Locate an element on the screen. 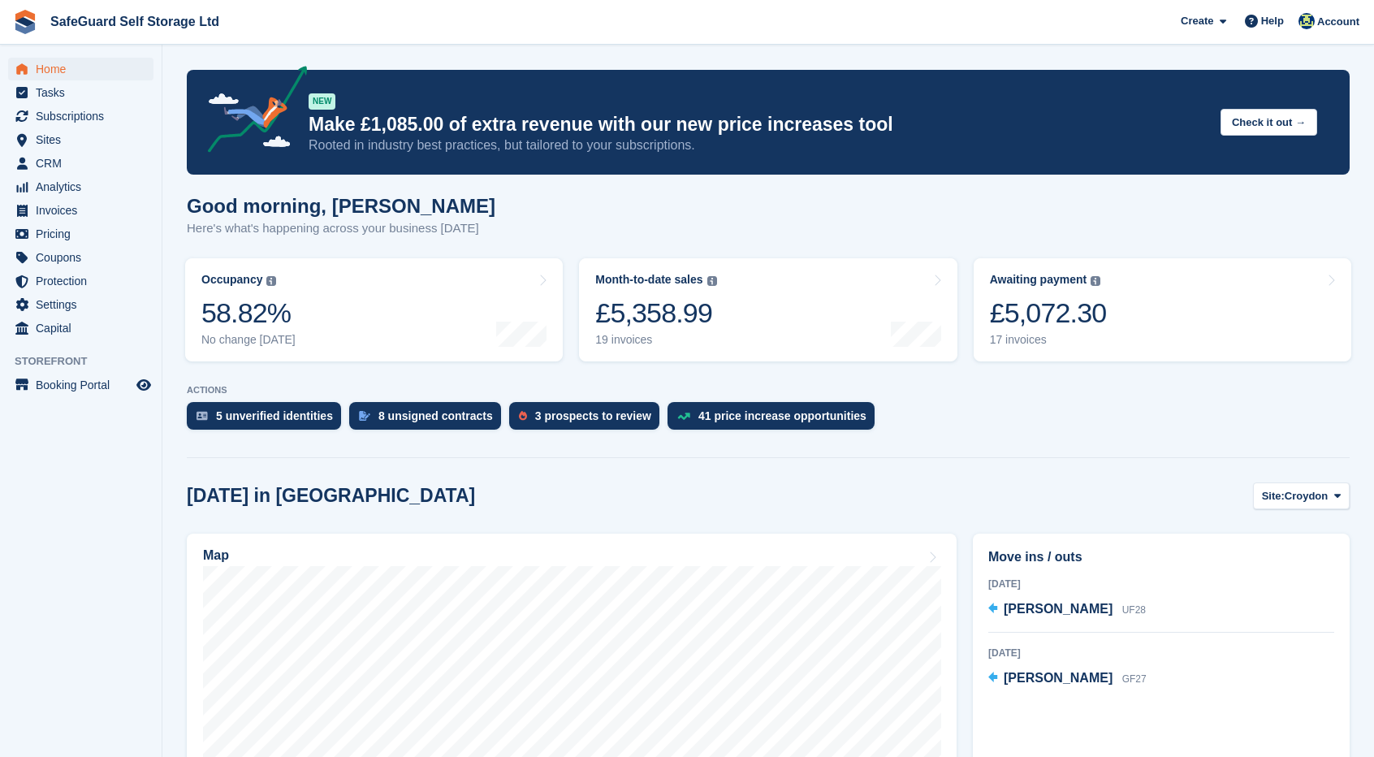 The width and height of the screenshot is (1374, 757). img: contract_signature_icon-13c848040528278c33f63329250d36e43548de30e8caae1d1a13099fd9432cc5.svg is located at coordinates (365, 416).